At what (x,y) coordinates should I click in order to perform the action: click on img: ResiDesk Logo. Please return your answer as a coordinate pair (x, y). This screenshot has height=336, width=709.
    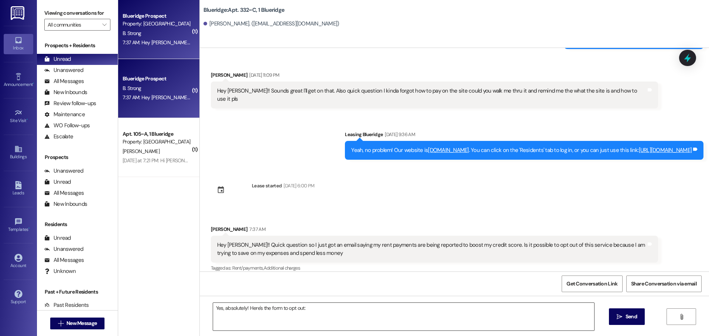
    Looking at the image, I should click on (18, 13).